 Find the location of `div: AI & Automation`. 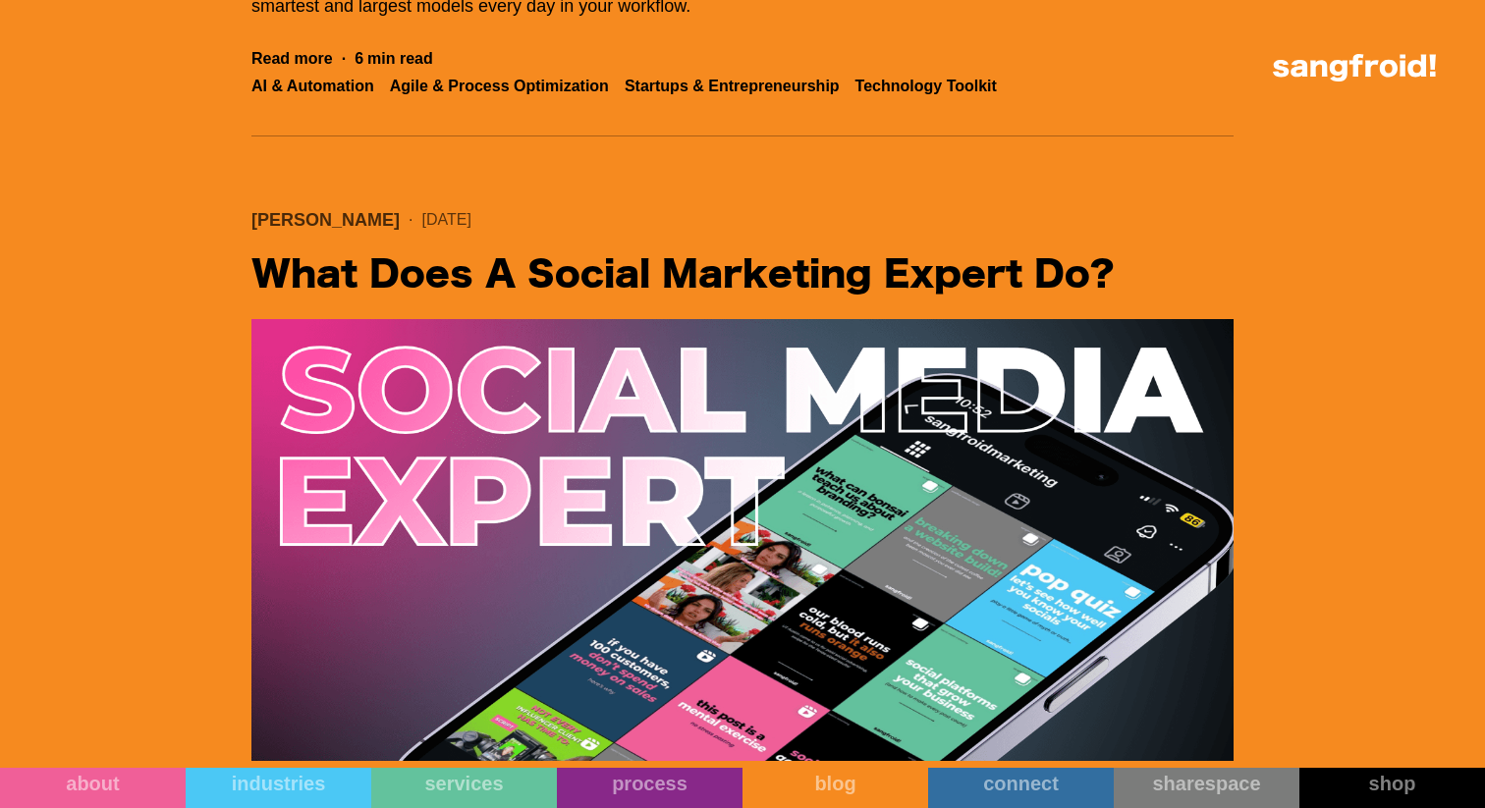

div: AI & Automation is located at coordinates (312, 86).